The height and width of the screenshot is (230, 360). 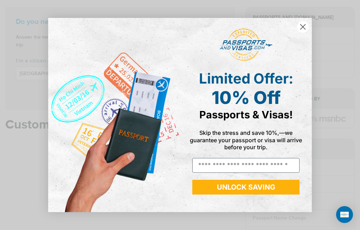 I want to click on span: Passports & Visas!, so click(x=246, y=114).